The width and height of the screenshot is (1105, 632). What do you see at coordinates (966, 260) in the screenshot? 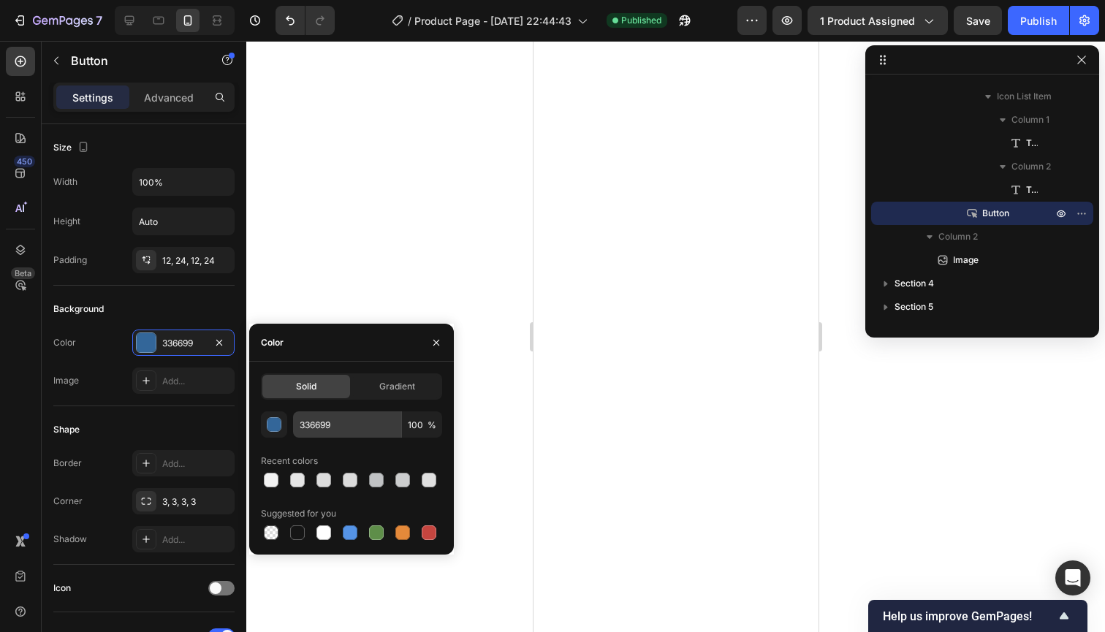
I see `span: Image` at bounding box center [966, 260].